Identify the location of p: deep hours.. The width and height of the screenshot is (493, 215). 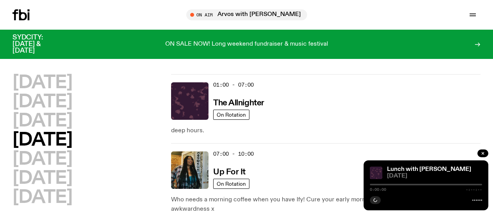
(326, 130).